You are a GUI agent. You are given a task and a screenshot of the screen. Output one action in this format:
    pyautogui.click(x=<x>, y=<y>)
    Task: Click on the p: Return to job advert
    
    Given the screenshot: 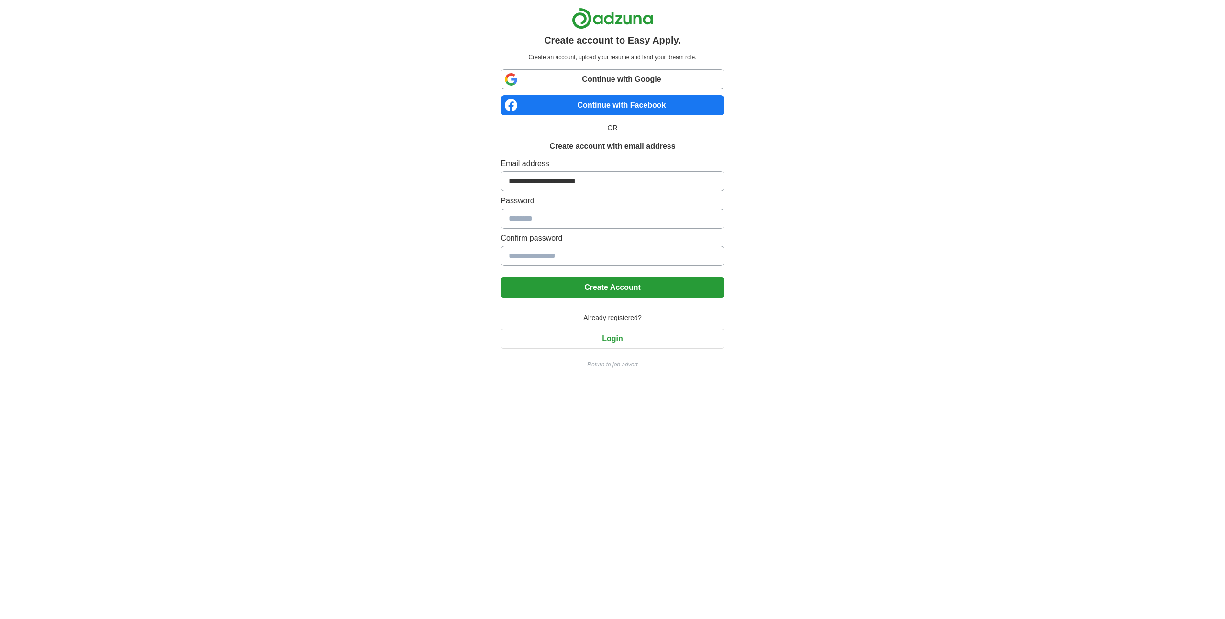 What is the action you would take?
    pyautogui.click(x=612, y=365)
    